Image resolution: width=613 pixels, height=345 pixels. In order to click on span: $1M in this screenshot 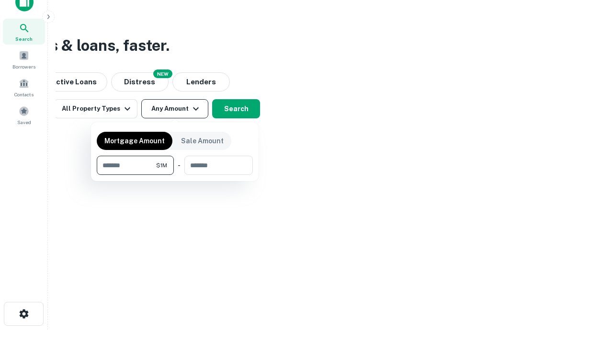, I will do `click(161, 165)`.